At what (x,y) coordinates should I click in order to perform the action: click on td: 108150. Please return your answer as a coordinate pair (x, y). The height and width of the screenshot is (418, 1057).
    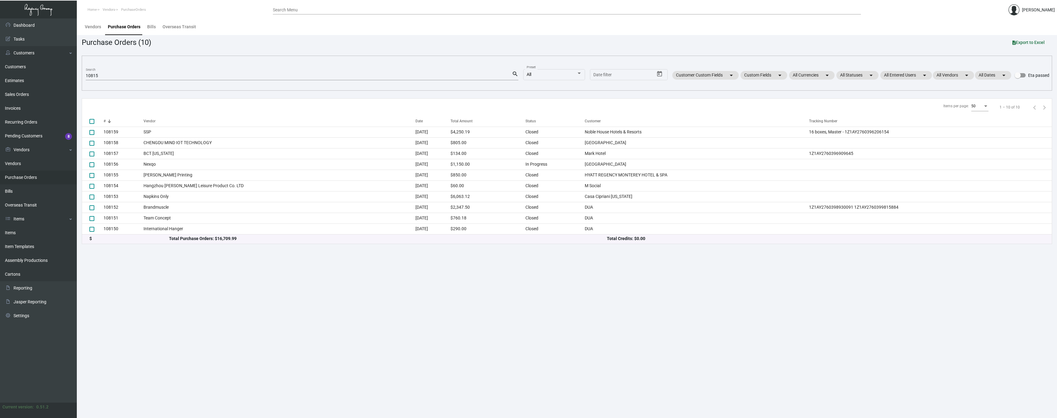
    Looking at the image, I should click on (124, 229).